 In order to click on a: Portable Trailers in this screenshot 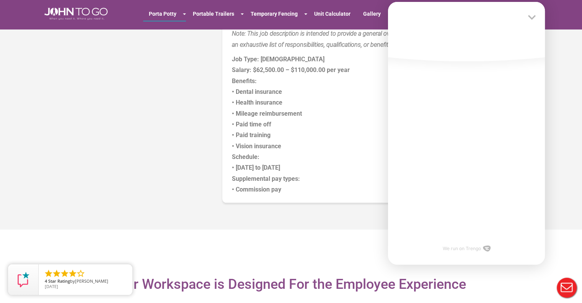, I will do `click(213, 14)`.